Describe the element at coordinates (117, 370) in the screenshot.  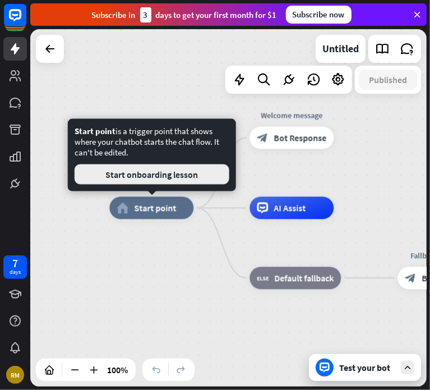
I see `div: 100%` at that location.